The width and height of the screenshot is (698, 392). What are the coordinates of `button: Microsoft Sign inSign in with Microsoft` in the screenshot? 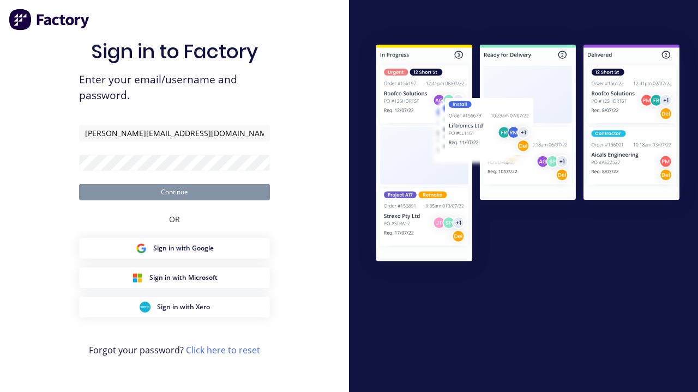 It's located at (174, 278).